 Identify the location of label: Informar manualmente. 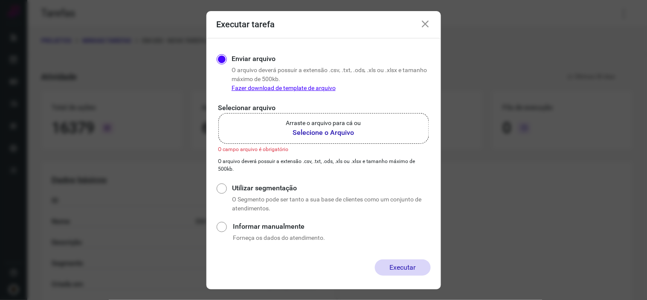
(331, 226).